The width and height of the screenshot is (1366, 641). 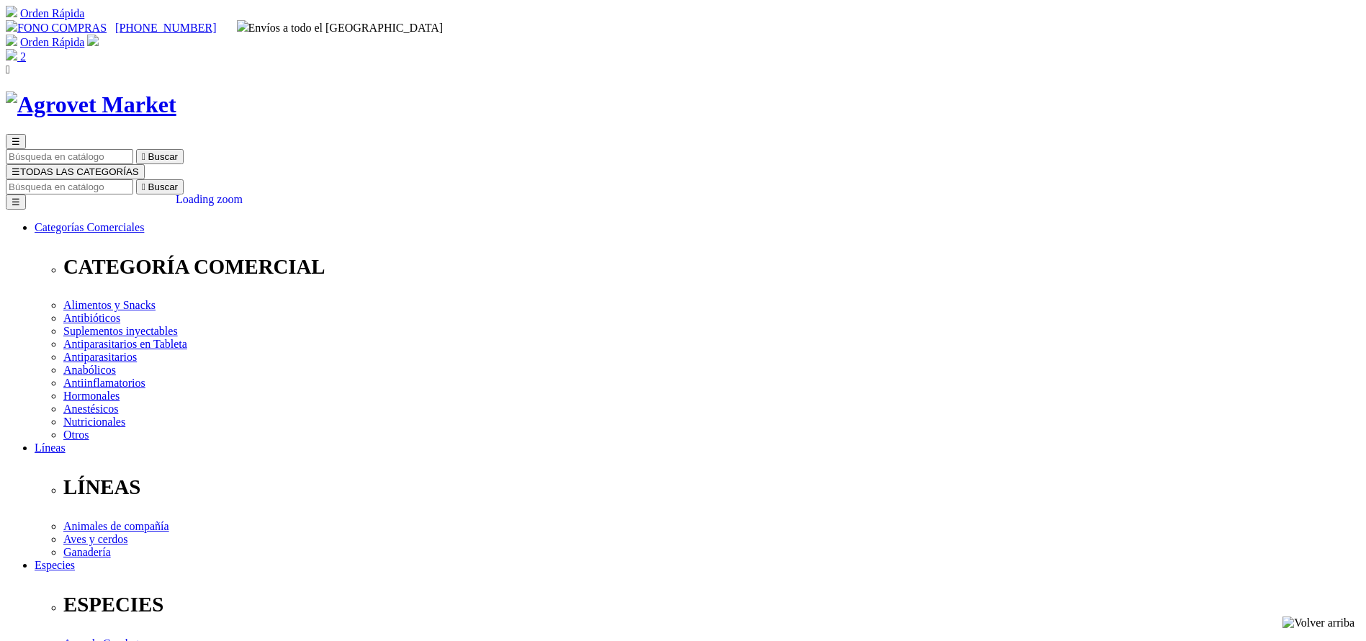 What do you see at coordinates (91, 408) in the screenshot?
I see `span: Anestésicos` at bounding box center [91, 408].